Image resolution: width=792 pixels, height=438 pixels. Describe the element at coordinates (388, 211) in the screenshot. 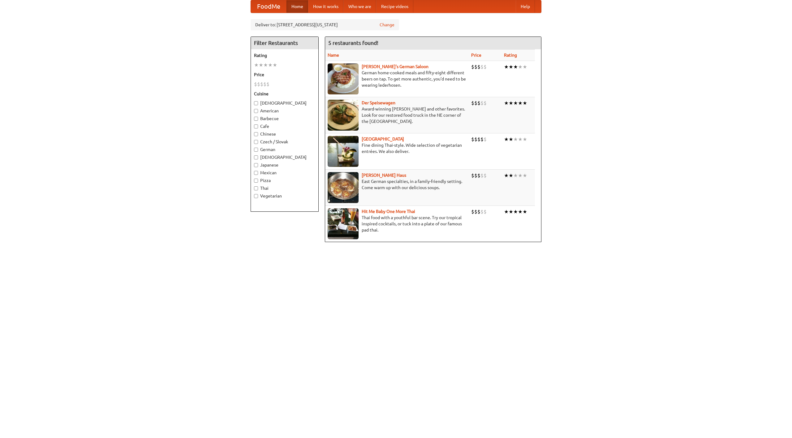

I see `b: Hit Me Baby One More Thai` at that location.